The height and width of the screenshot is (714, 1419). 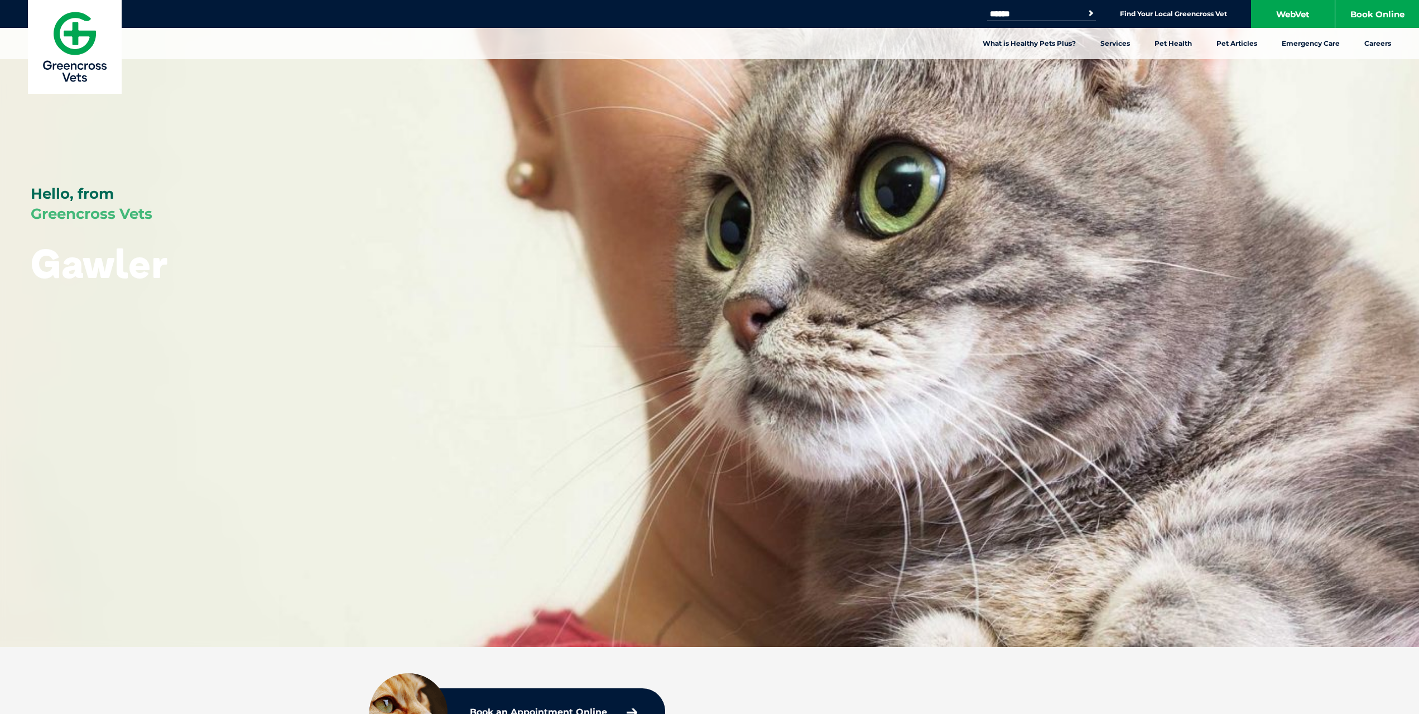 What do you see at coordinates (1173, 44) in the screenshot?
I see `a: Pet Health` at bounding box center [1173, 44].